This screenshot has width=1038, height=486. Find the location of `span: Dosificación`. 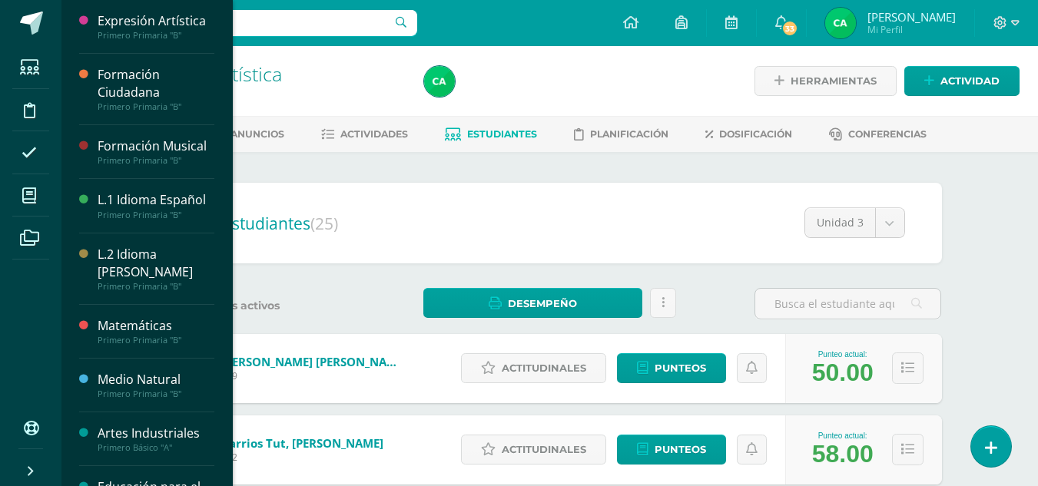

span: Dosificación is located at coordinates (755, 134).